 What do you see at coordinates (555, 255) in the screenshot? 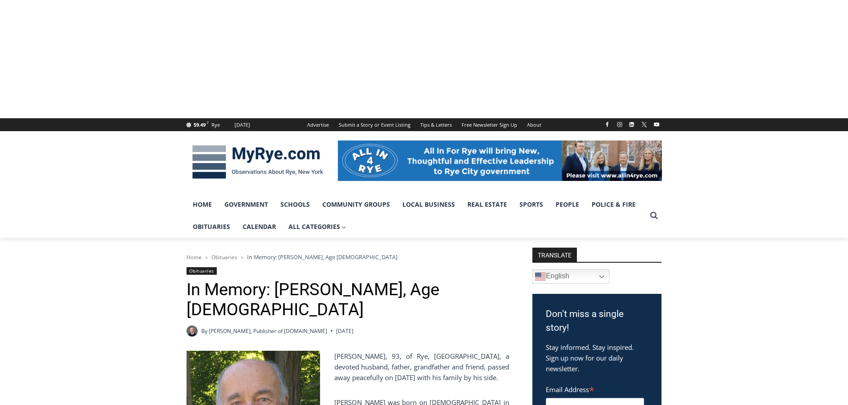
I see `strong: TRANSLATE` at bounding box center [555, 255].